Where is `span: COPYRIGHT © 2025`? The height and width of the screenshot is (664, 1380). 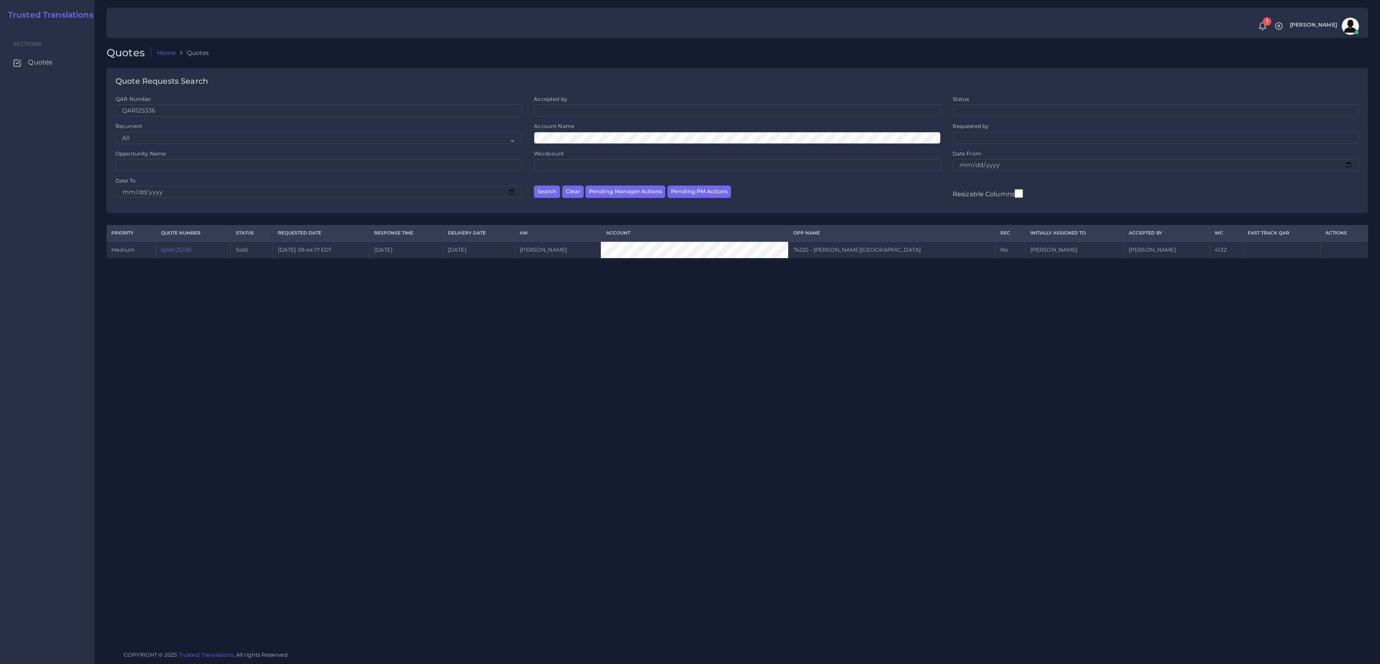 span: COPYRIGHT © 2025 is located at coordinates (206, 655).